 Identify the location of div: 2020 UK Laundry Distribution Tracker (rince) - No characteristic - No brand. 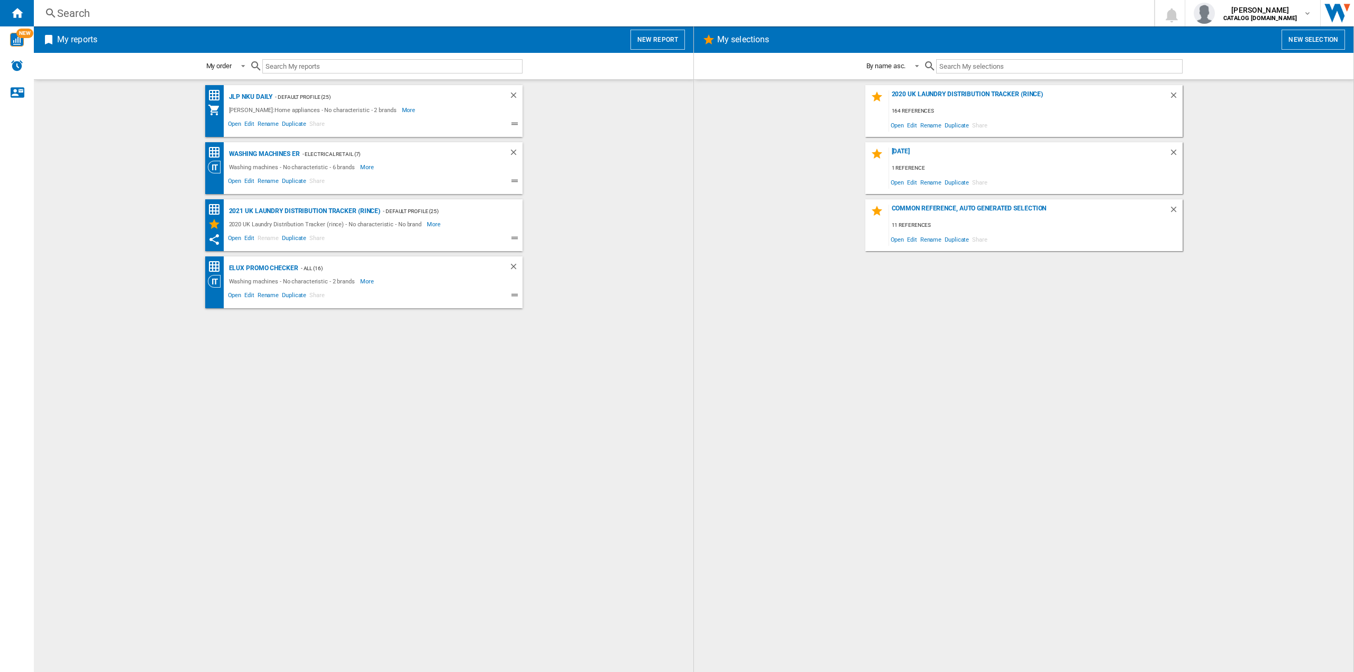
(327, 224).